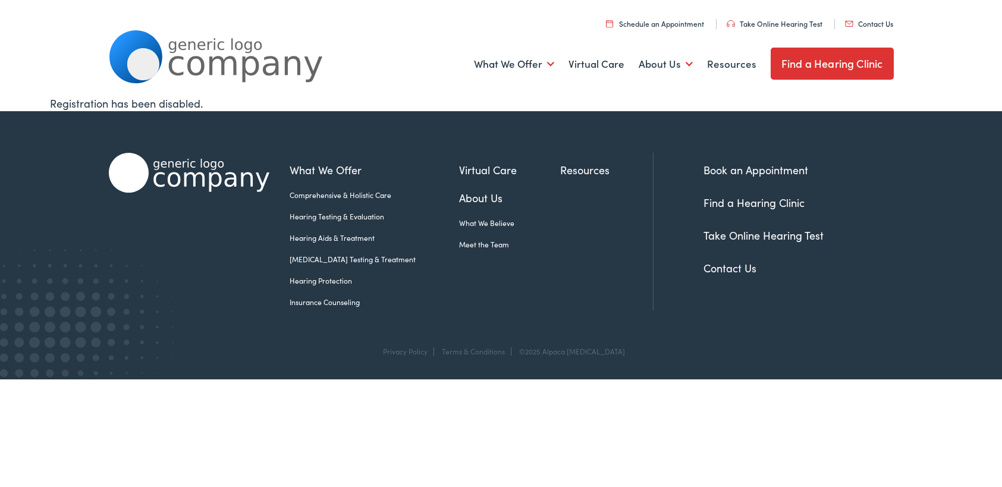 This screenshot has width=1002, height=487. I want to click on div: Registration has been disabled., so click(501, 103).